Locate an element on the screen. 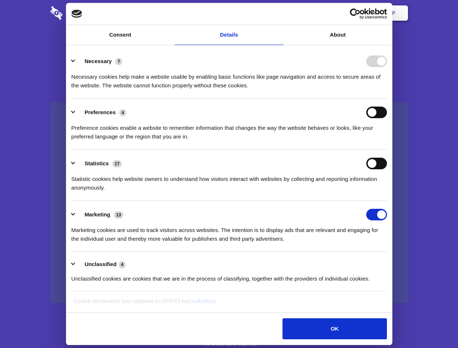  label: Preferences is located at coordinates (100, 112).